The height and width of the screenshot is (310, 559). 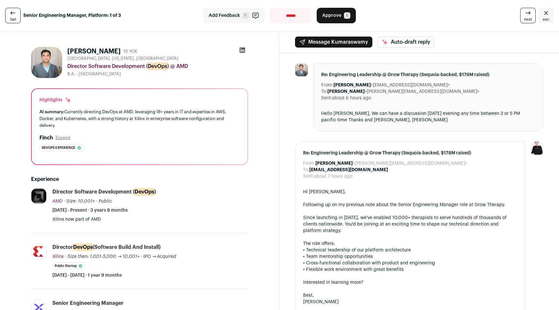 I want to click on span: A, so click(x=347, y=16).